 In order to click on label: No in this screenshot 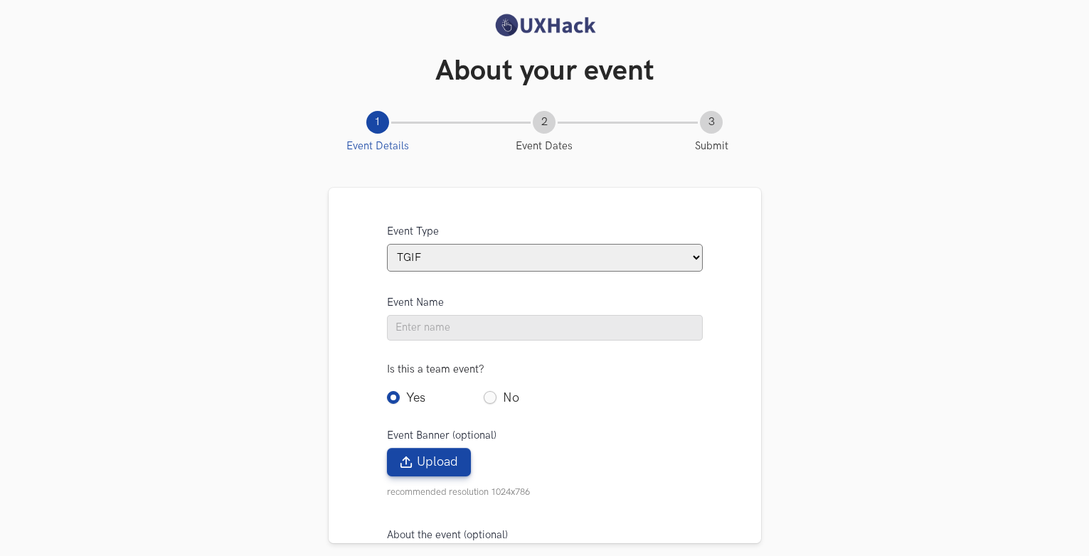, I will do `click(501, 398)`.